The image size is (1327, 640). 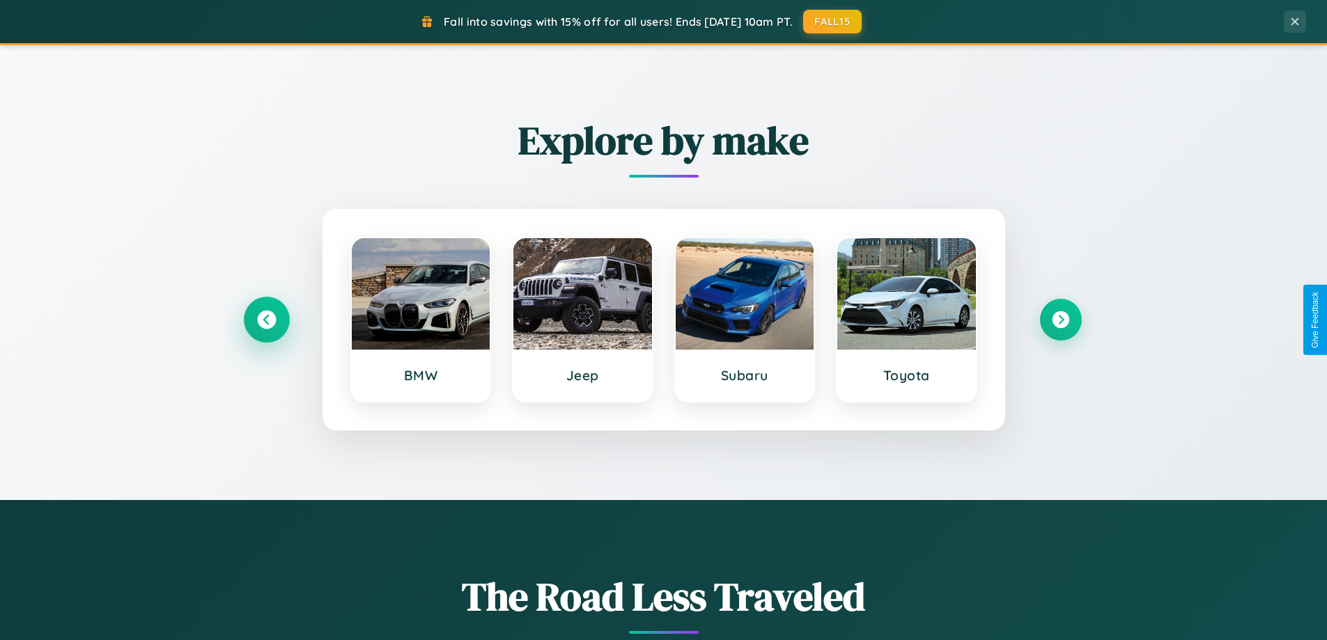 I want to click on button: FALL15, so click(x=833, y=22).